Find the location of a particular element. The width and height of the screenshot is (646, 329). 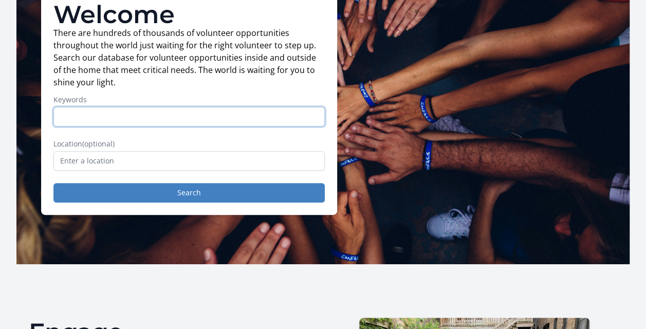

button: Search is located at coordinates (189, 193).